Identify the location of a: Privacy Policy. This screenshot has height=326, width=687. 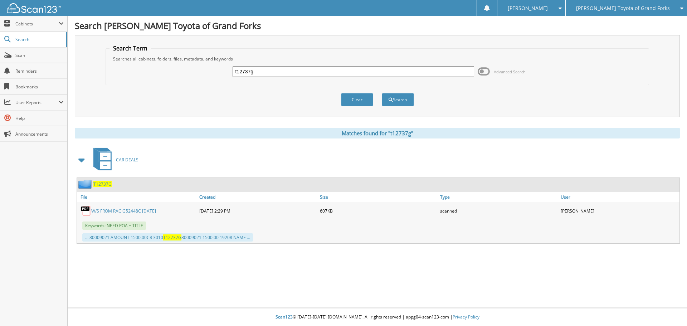
(466, 317).